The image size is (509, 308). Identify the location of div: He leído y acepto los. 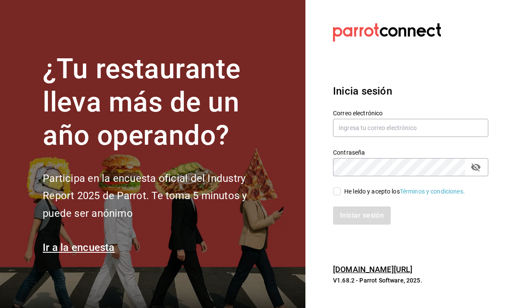
(405, 191).